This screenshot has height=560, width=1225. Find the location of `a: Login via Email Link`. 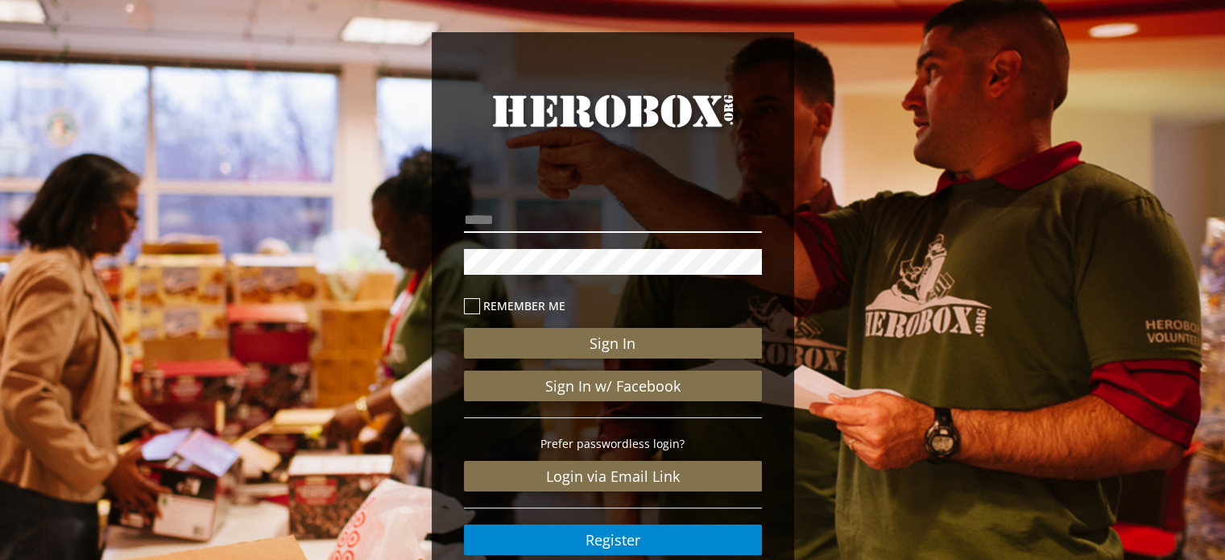

a: Login via Email Link is located at coordinates (613, 476).